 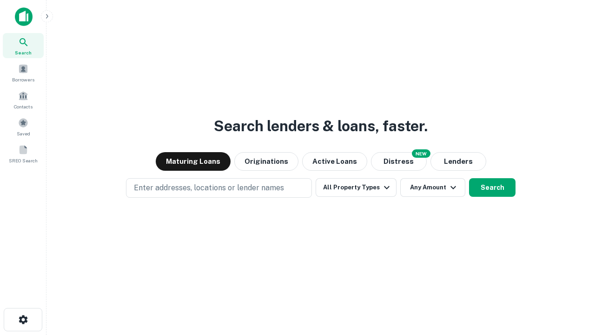 What do you see at coordinates (23, 160) in the screenshot?
I see `span: SREO Search` at bounding box center [23, 160].